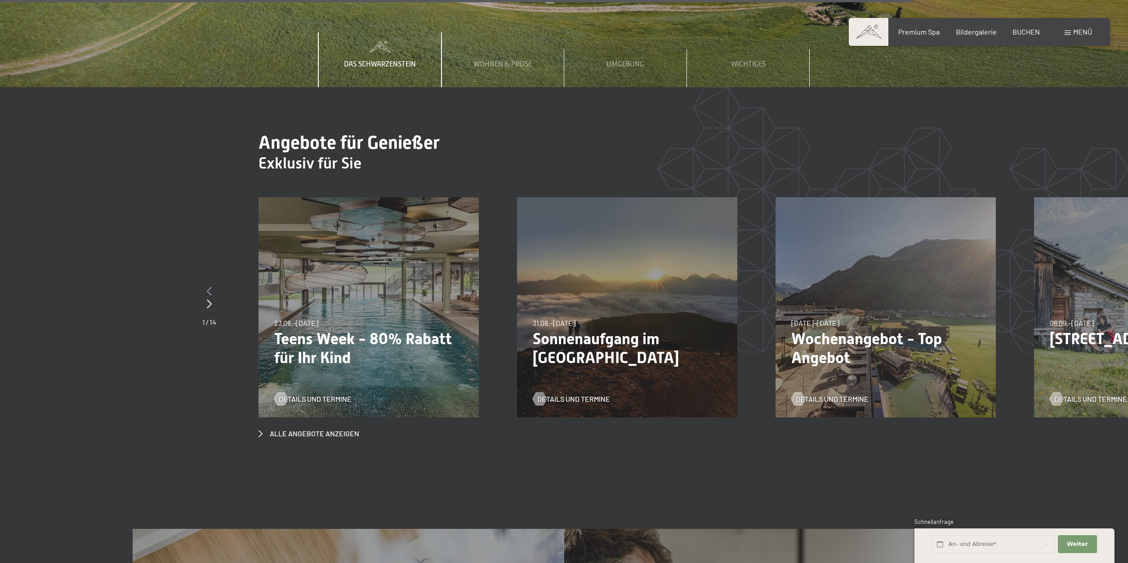 This screenshot has width=1128, height=563. Describe the element at coordinates (748, 64) in the screenshot. I see `span: Wichtiges` at that location.